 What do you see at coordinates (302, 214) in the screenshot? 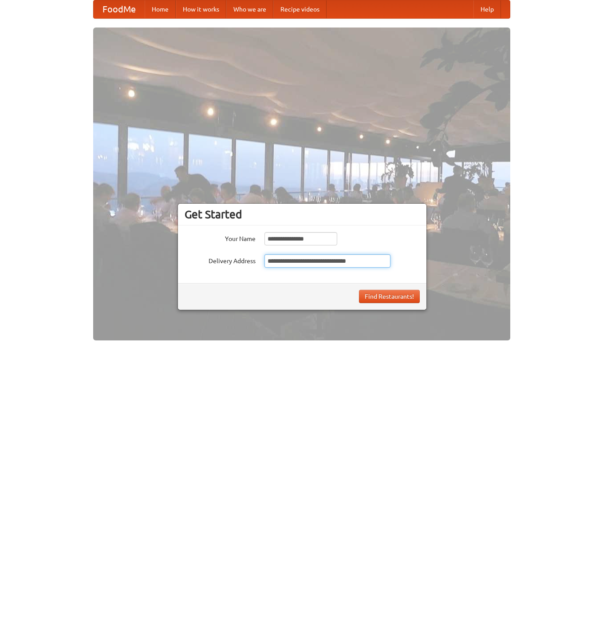
I see `h3: Get Started` at bounding box center [302, 214].